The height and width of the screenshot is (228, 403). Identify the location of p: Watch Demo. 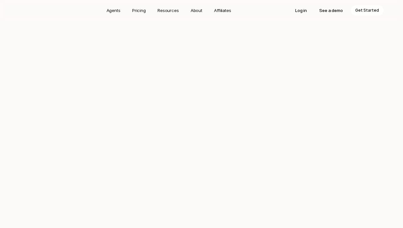
(222, 133).